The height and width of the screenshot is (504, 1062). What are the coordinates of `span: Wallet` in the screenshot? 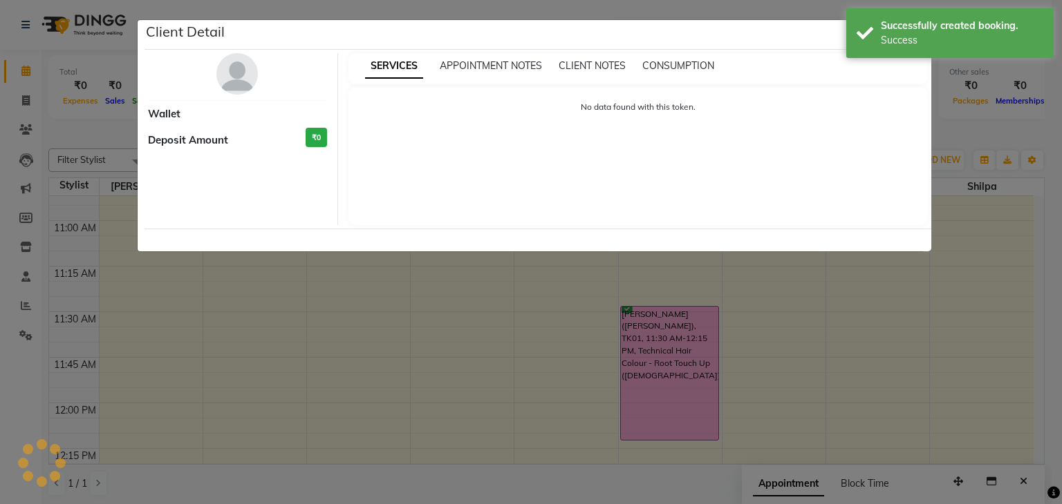 It's located at (164, 114).